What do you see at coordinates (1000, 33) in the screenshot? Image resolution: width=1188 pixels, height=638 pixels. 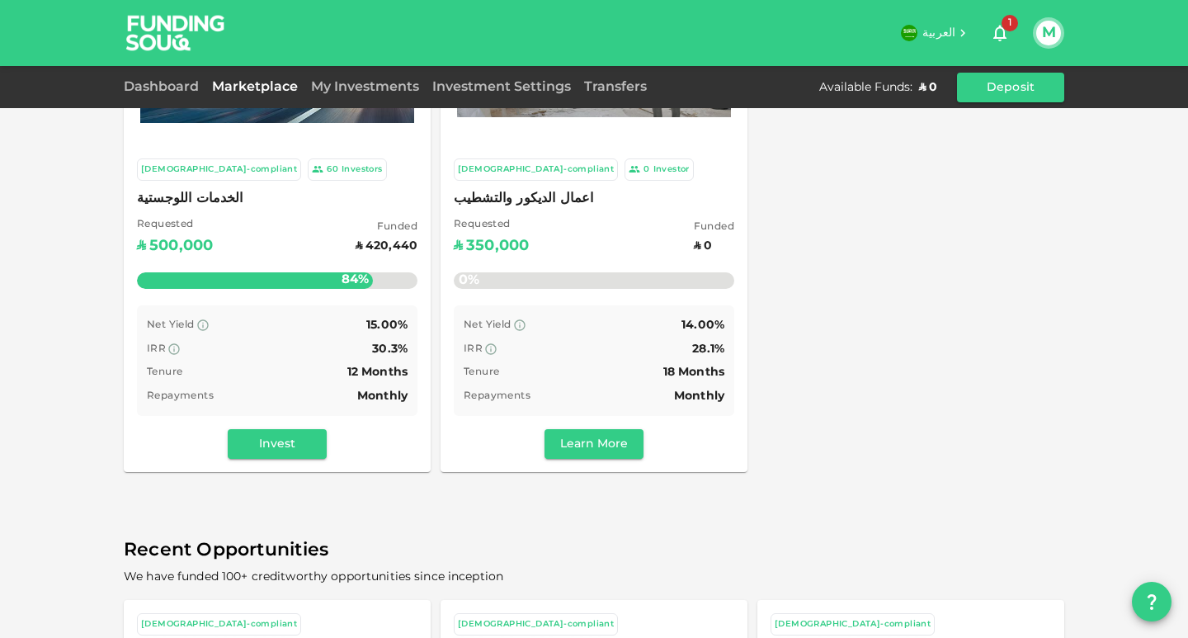 I see `button: 1` at bounding box center [1000, 33].